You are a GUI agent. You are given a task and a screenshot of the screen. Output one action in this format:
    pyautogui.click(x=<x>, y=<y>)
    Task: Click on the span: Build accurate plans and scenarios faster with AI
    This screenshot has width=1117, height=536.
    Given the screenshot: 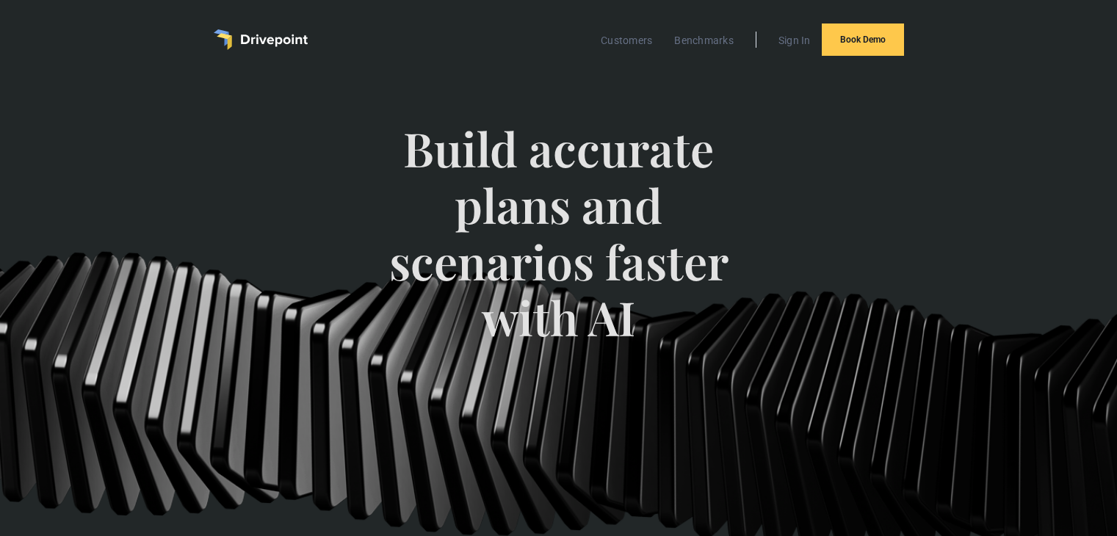 What is the action you would take?
    pyautogui.click(x=558, y=247)
    